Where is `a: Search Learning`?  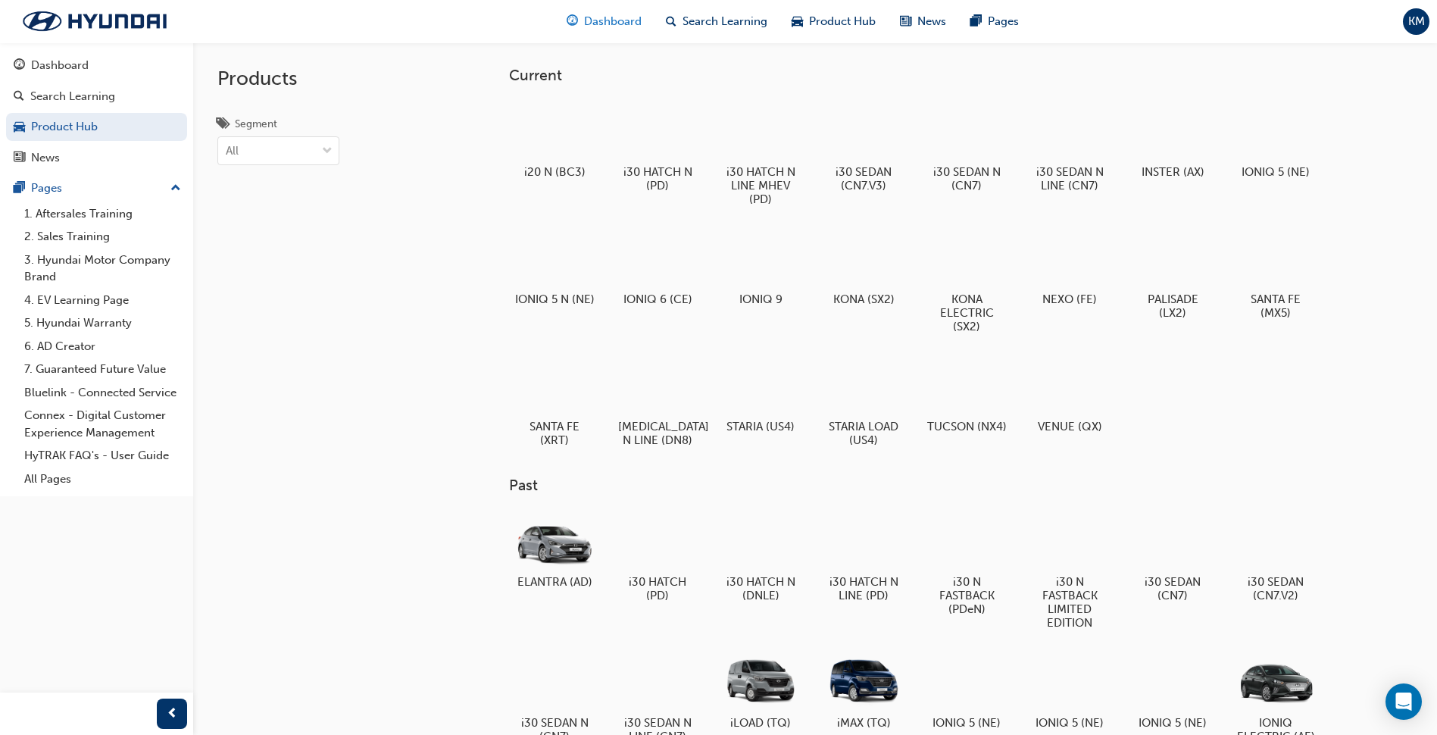
a: Search Learning is located at coordinates (96, 96).